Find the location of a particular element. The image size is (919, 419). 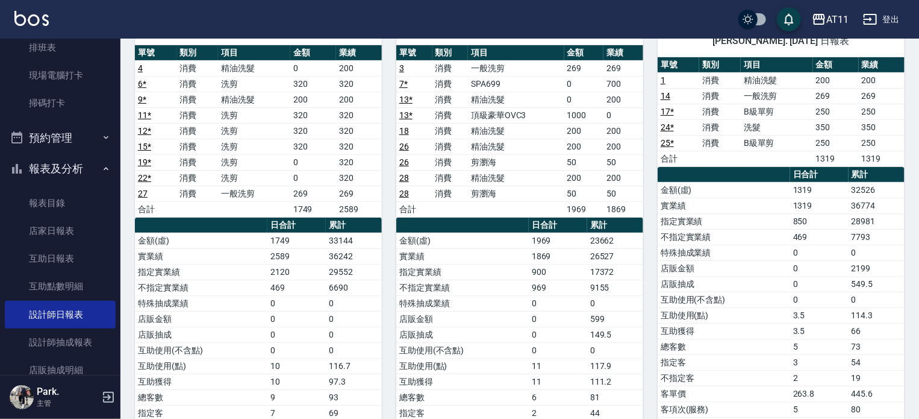

table: a dense table is located at coordinates (520, 131).